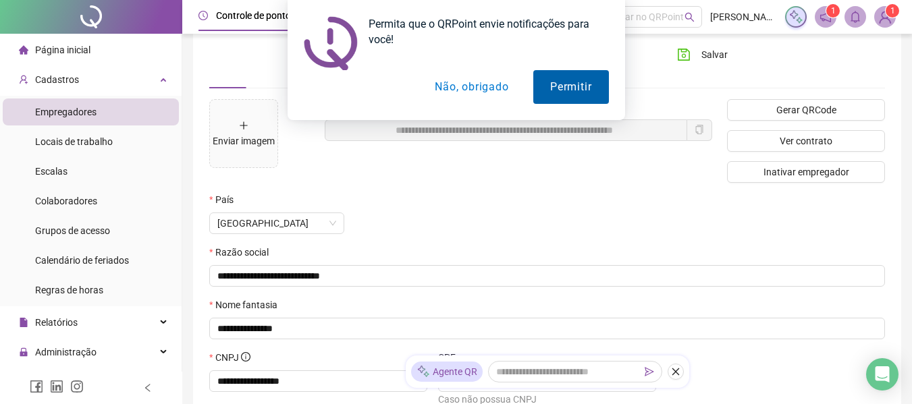 Image resolution: width=912 pixels, height=404 pixels. I want to click on span: close, so click(675, 372).